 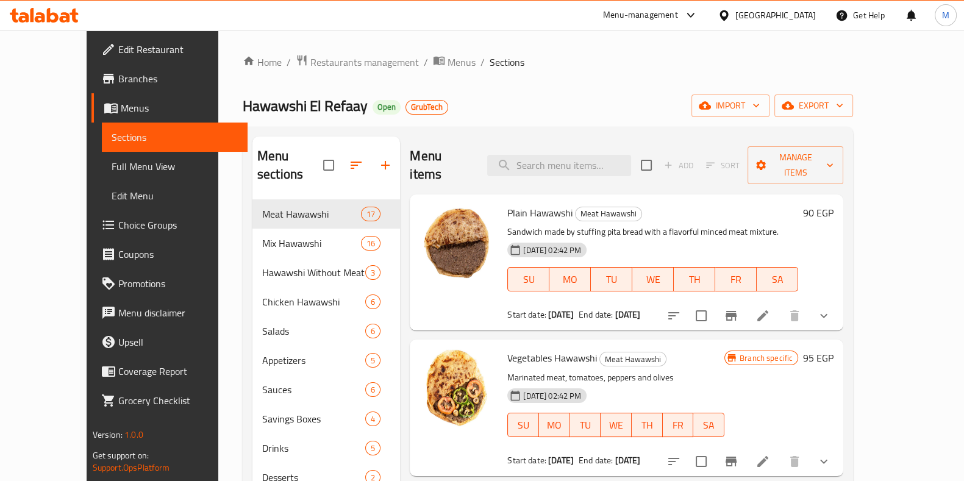 I want to click on div: Appetizers5, so click(x=326, y=361).